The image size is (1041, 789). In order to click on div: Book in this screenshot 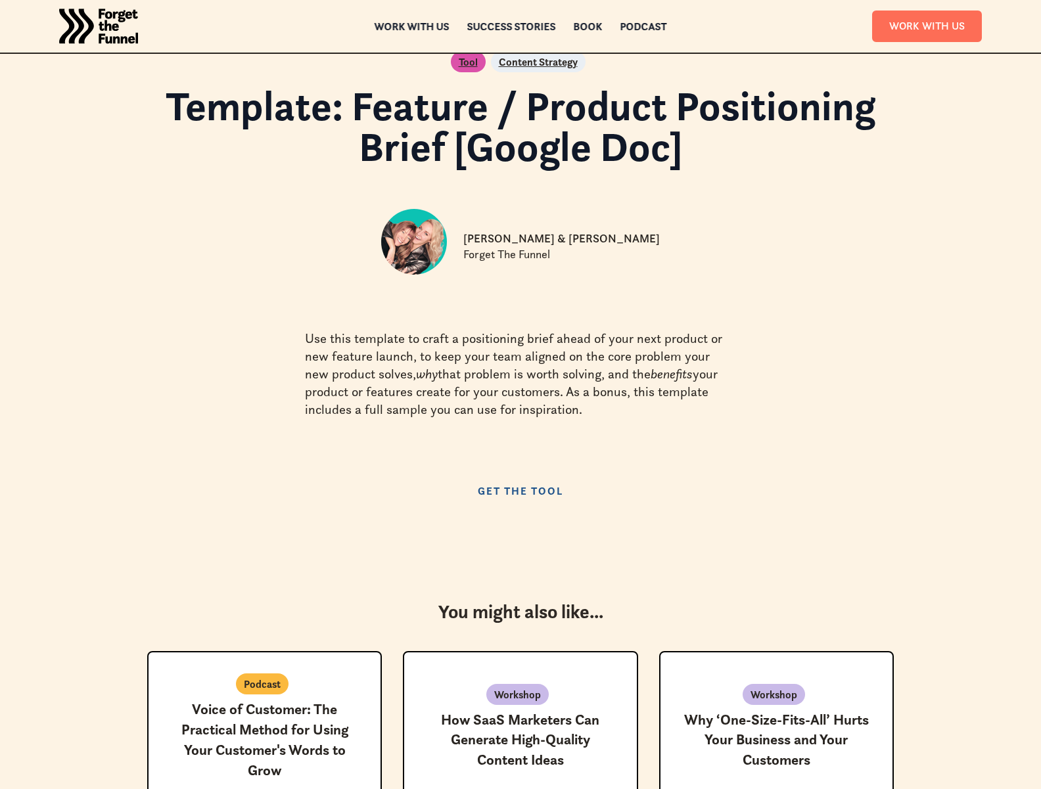, I will do `click(588, 26)`.